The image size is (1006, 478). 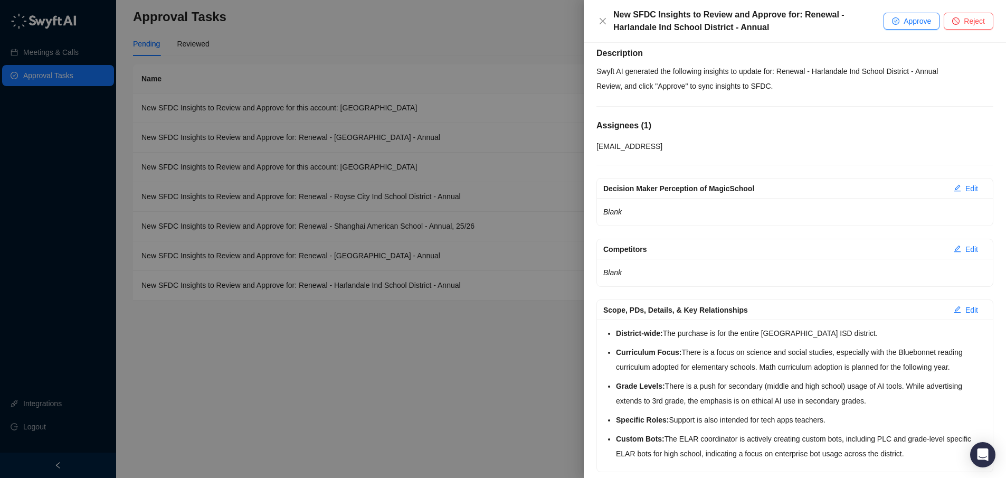 I want to click on h5: Description, so click(x=795, y=53).